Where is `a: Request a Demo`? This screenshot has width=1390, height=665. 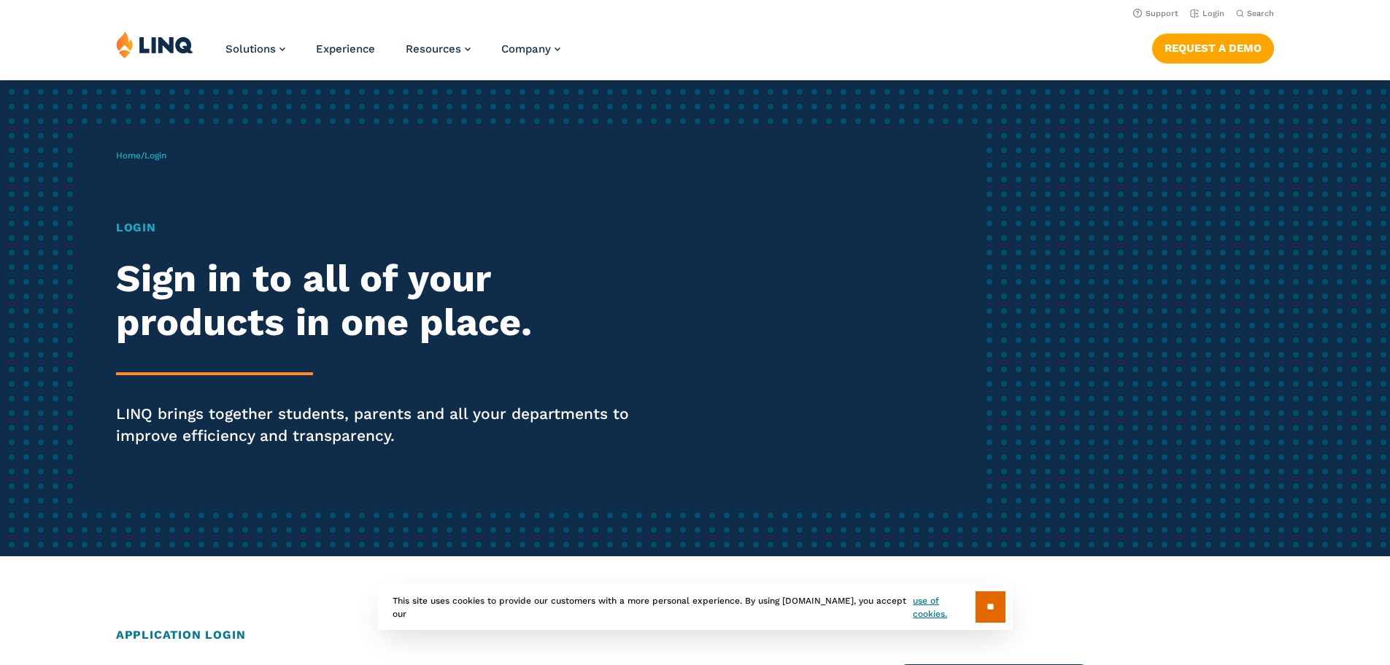
a: Request a Demo is located at coordinates (1213, 48).